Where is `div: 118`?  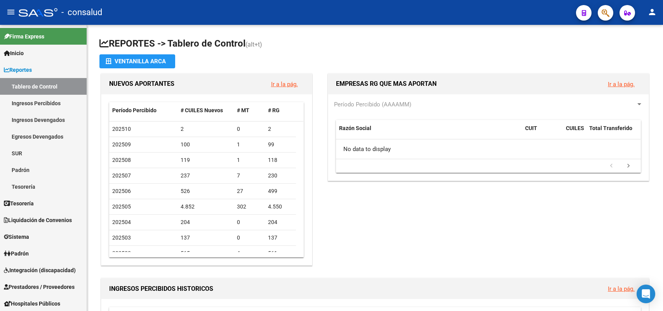
div: 118 is located at coordinates (280, 160).